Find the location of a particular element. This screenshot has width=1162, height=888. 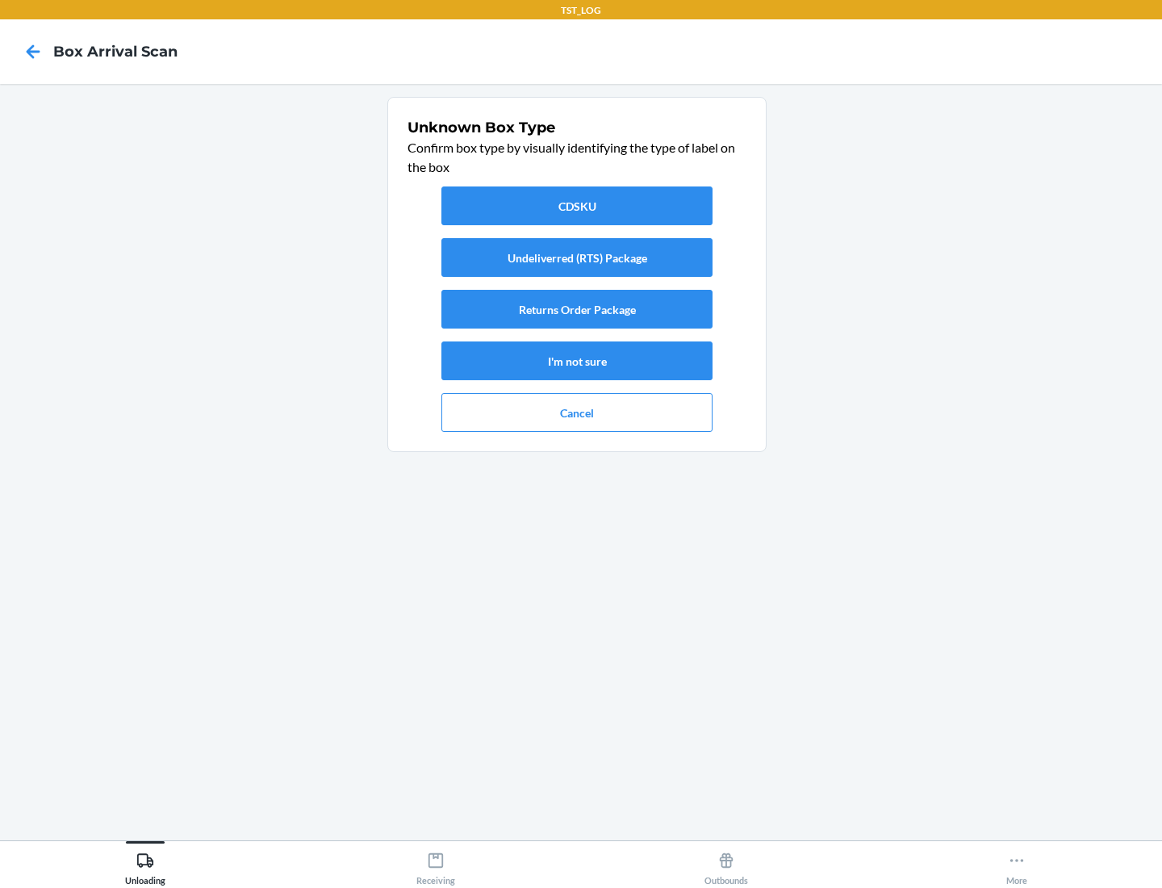

div: Outbounds is located at coordinates (726, 865).